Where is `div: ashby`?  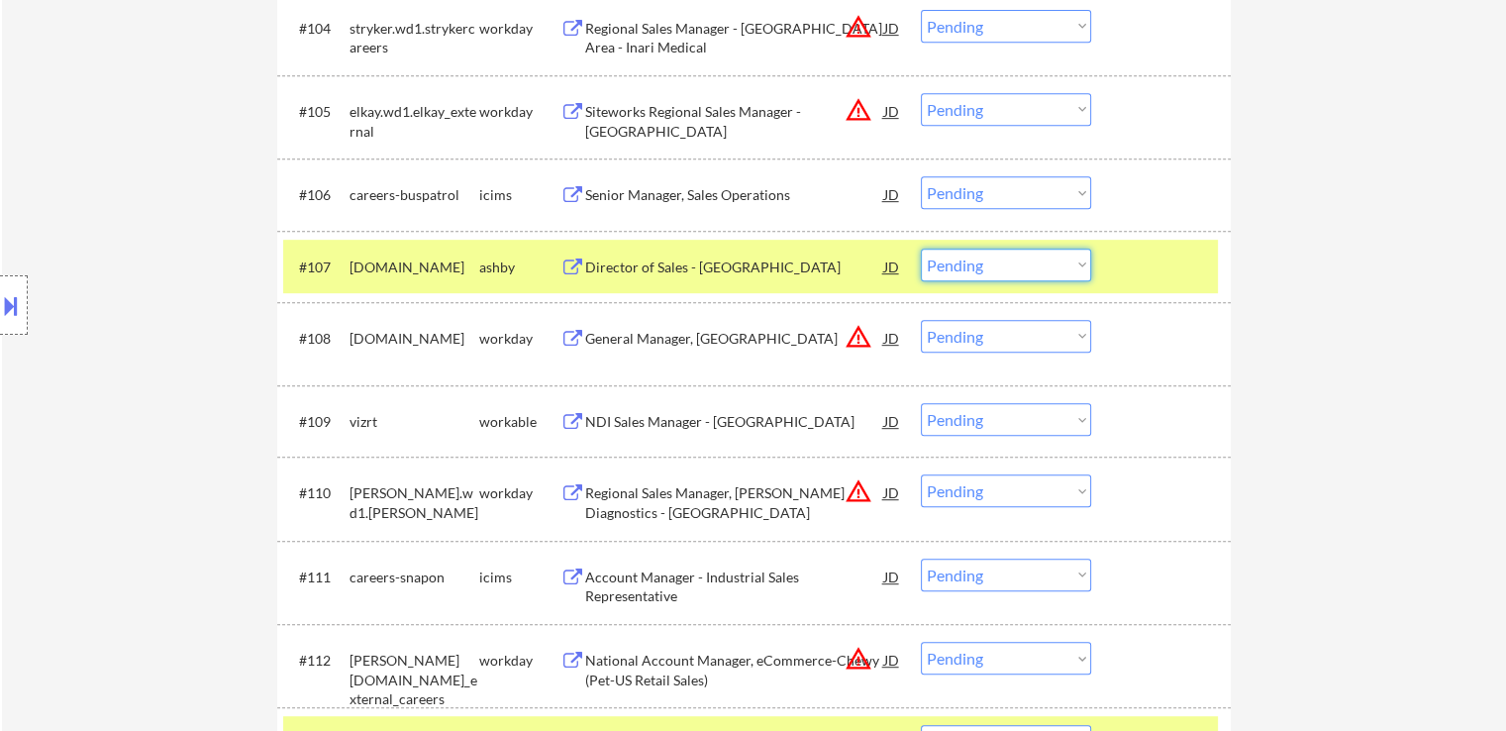
div: ashby is located at coordinates (520, 267).